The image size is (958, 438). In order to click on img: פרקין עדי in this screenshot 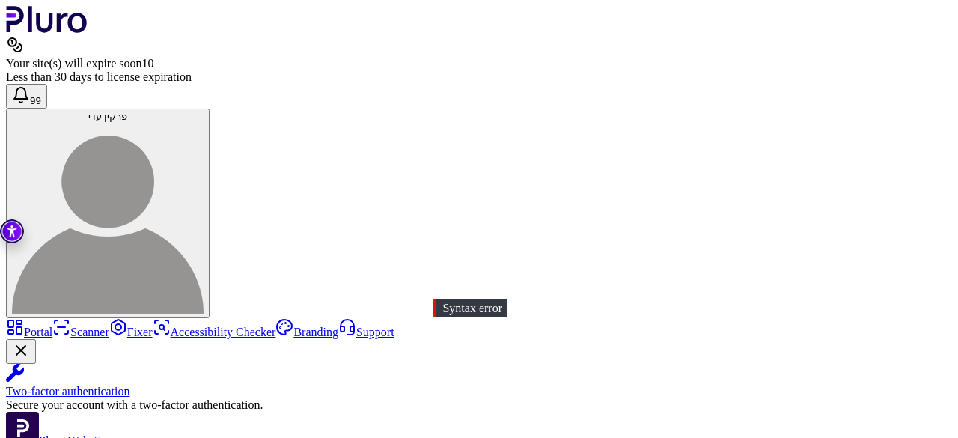, I will do `click(108, 218)`.